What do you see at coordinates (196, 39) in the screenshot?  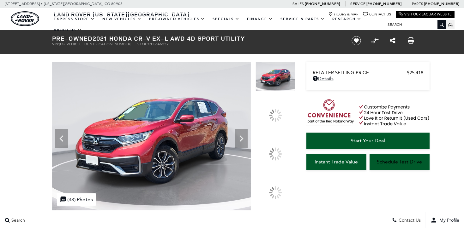 I see `h1: 2021 Honda CR-V EX-L AWD 4D Sport Utility` at bounding box center [196, 39].